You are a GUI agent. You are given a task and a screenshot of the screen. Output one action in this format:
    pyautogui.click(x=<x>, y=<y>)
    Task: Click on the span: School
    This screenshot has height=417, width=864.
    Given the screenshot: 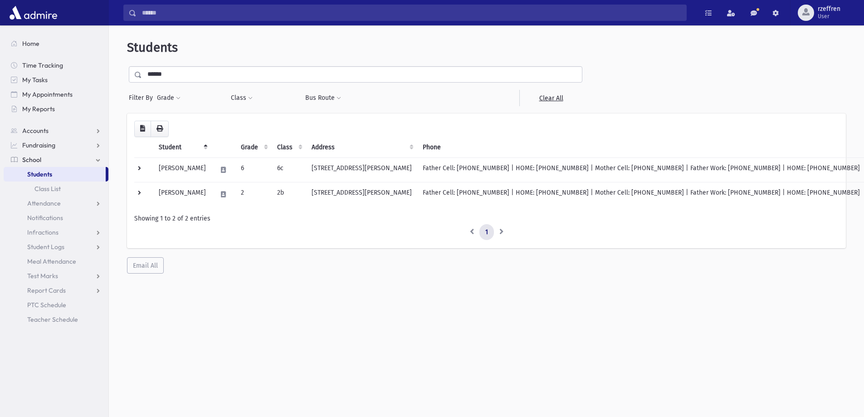 What is the action you would take?
    pyautogui.click(x=32, y=160)
    